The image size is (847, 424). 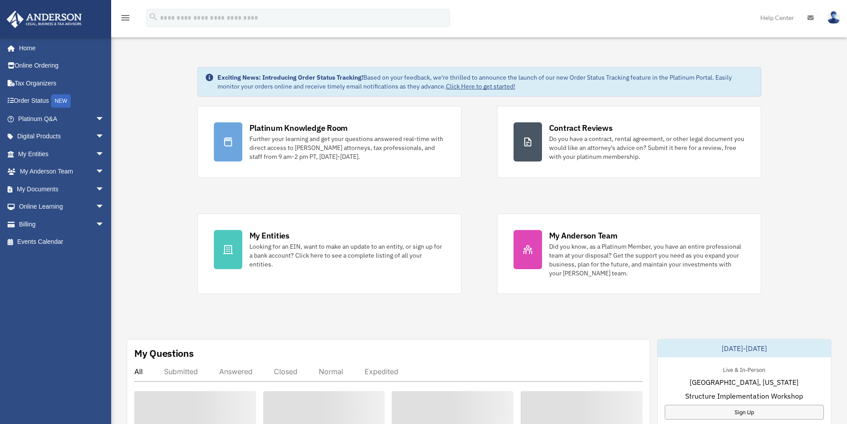 I want to click on img: Anderson Advisors Platinum Portal, so click(x=44, y=19).